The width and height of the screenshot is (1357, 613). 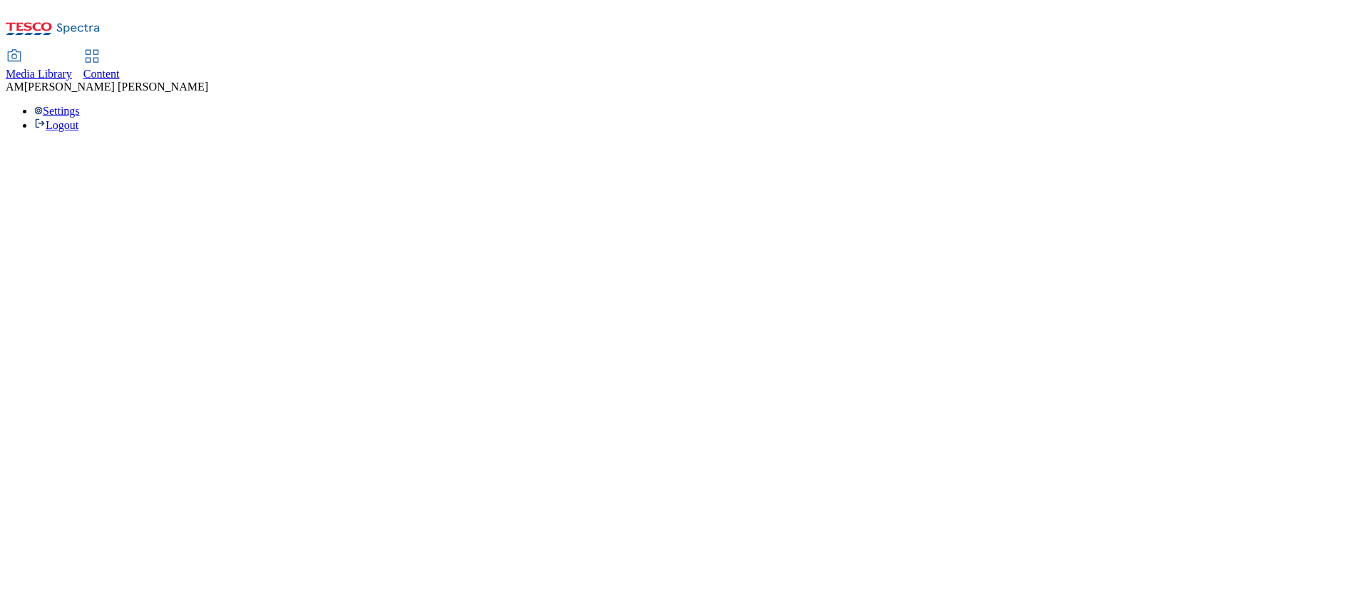 I want to click on a: Settings, so click(x=57, y=111).